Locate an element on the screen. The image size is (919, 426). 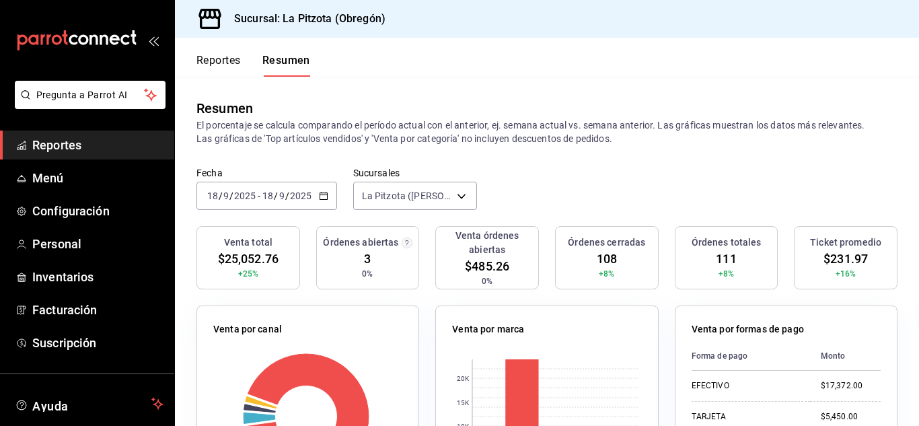
span: $231.97 is located at coordinates (846, 258).